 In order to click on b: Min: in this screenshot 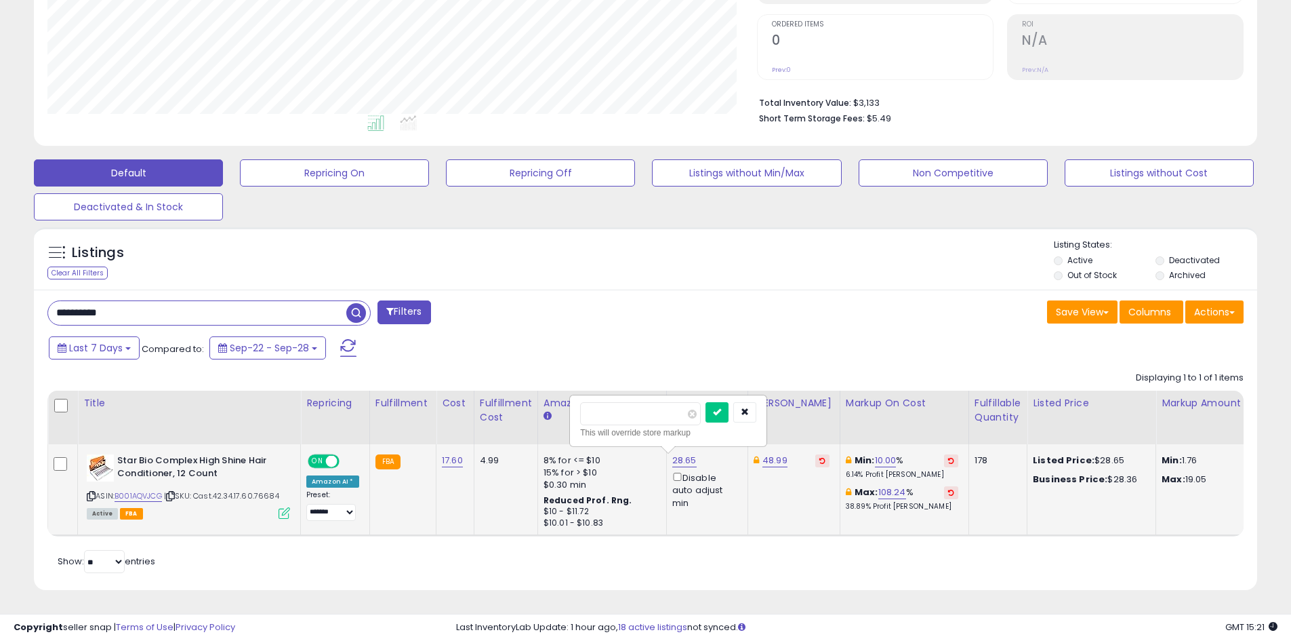, I will do `click(865, 460)`.